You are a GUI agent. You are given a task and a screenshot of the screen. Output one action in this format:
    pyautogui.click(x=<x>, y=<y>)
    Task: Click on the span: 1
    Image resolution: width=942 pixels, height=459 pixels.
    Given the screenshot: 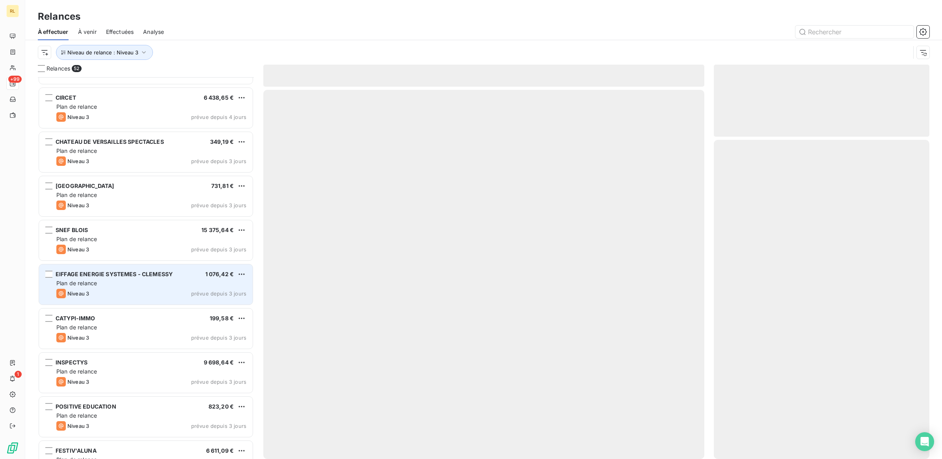 What is the action you would take?
    pyautogui.click(x=18, y=374)
    